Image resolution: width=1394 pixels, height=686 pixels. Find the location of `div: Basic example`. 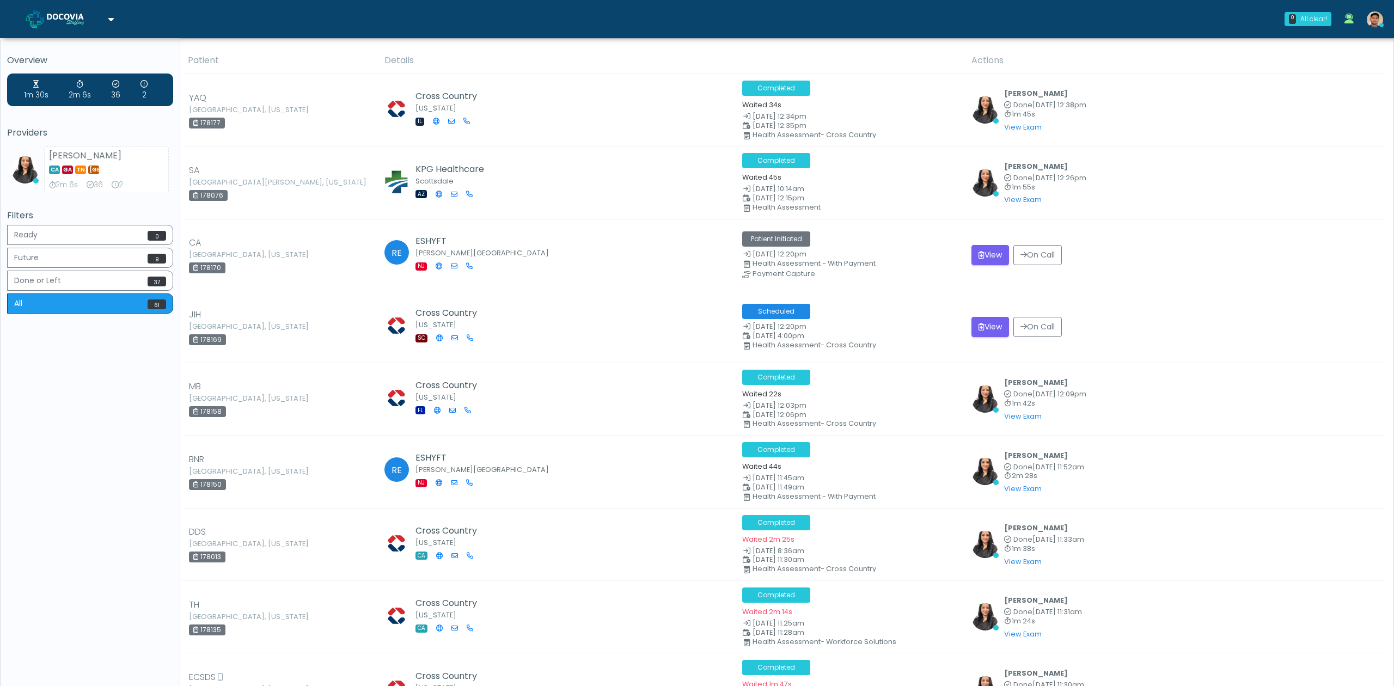

div: Basic example is located at coordinates (90, 271).